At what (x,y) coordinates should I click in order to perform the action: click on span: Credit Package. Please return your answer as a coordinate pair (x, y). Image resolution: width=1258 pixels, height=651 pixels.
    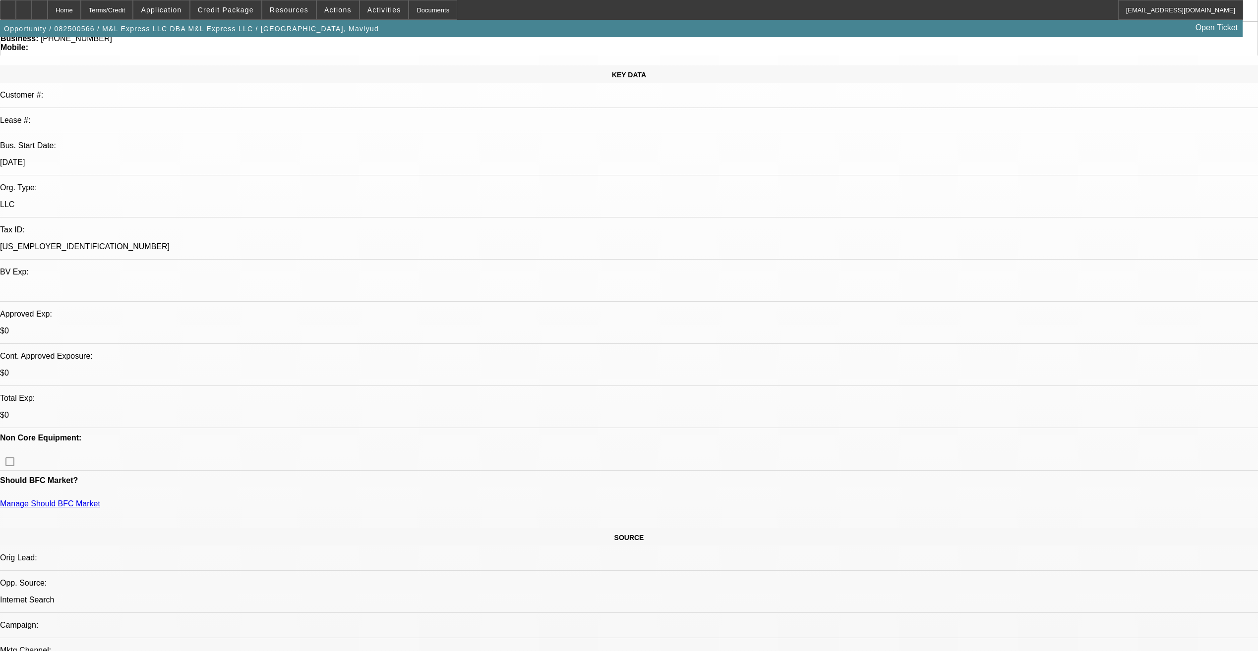
    Looking at the image, I should click on (226, 10).